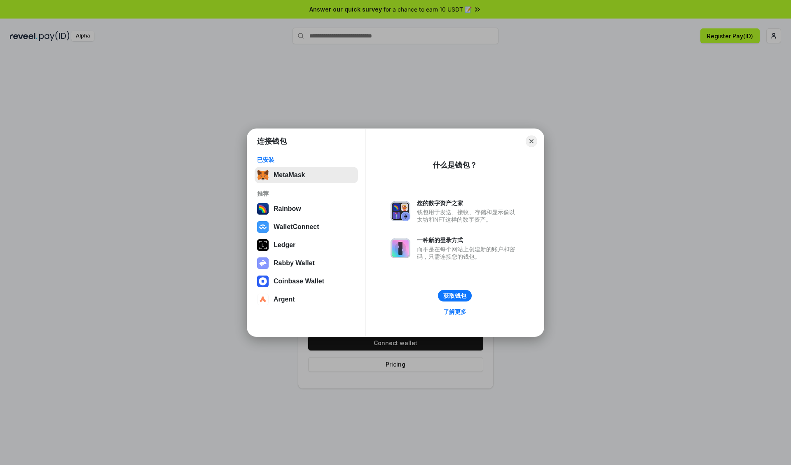 This screenshot has height=465, width=791. What do you see at coordinates (531, 141) in the screenshot?
I see `button: Close` at bounding box center [531, 141].